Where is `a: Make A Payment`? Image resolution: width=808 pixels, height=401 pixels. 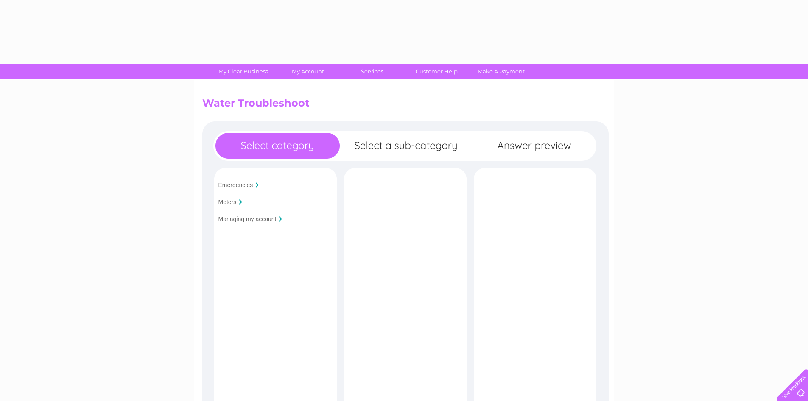
a: Make A Payment is located at coordinates (501, 71).